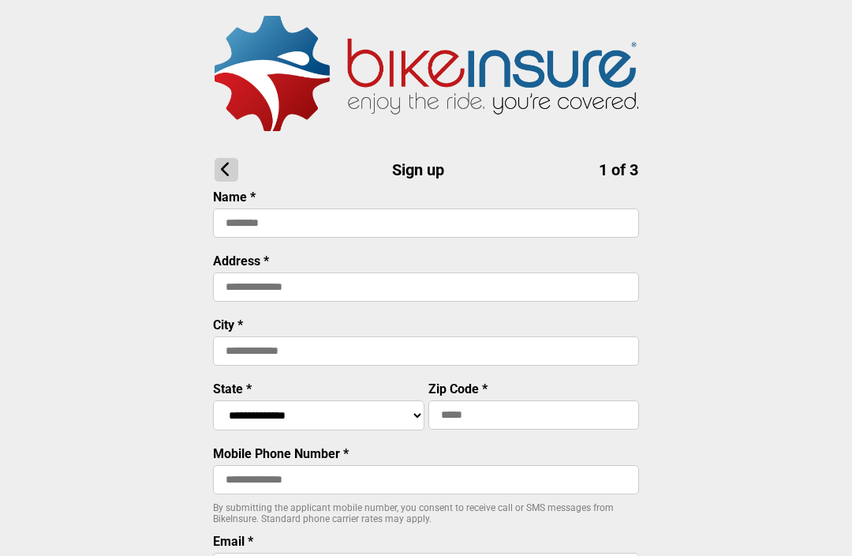  I want to click on label: City *, so click(228, 324).